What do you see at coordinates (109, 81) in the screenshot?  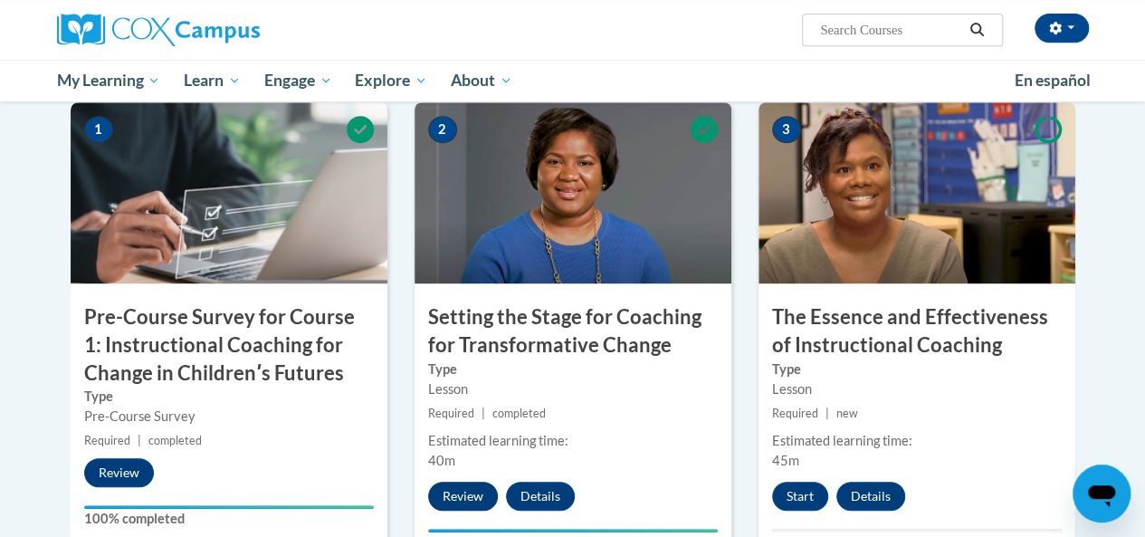 I see `a: My Learning` at bounding box center [109, 81].